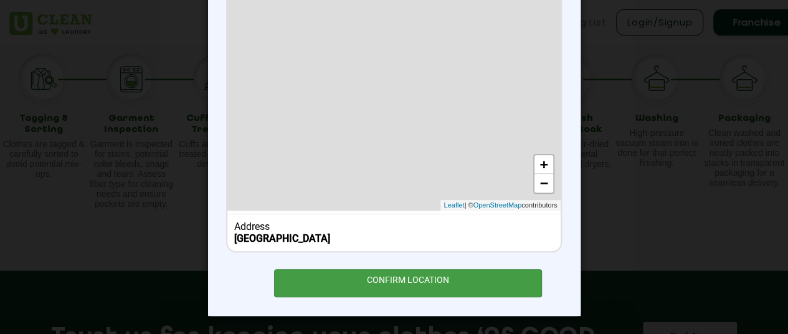  Describe the element at coordinates (453, 205) in the screenshot. I see `a: Leaflet` at that location.